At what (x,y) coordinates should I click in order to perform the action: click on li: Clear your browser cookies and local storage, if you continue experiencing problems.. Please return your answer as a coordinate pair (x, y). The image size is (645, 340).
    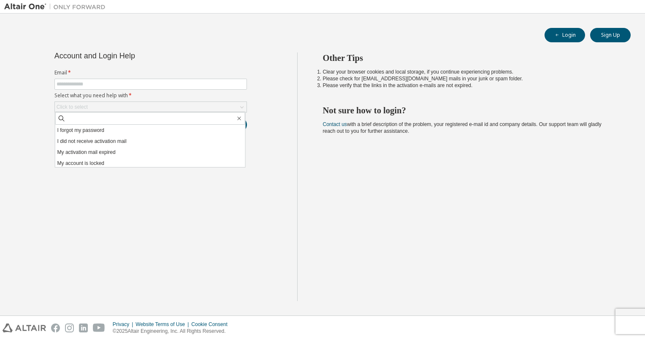
    Looking at the image, I should click on (470, 72).